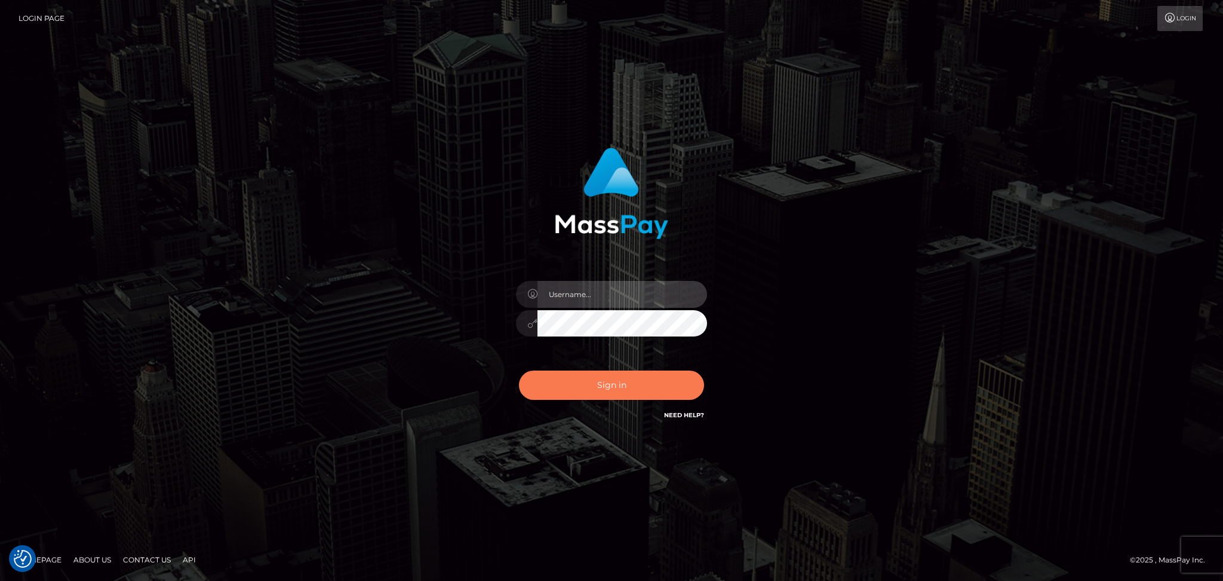  What do you see at coordinates (1180, 19) in the screenshot?
I see `a: Login` at bounding box center [1180, 19].